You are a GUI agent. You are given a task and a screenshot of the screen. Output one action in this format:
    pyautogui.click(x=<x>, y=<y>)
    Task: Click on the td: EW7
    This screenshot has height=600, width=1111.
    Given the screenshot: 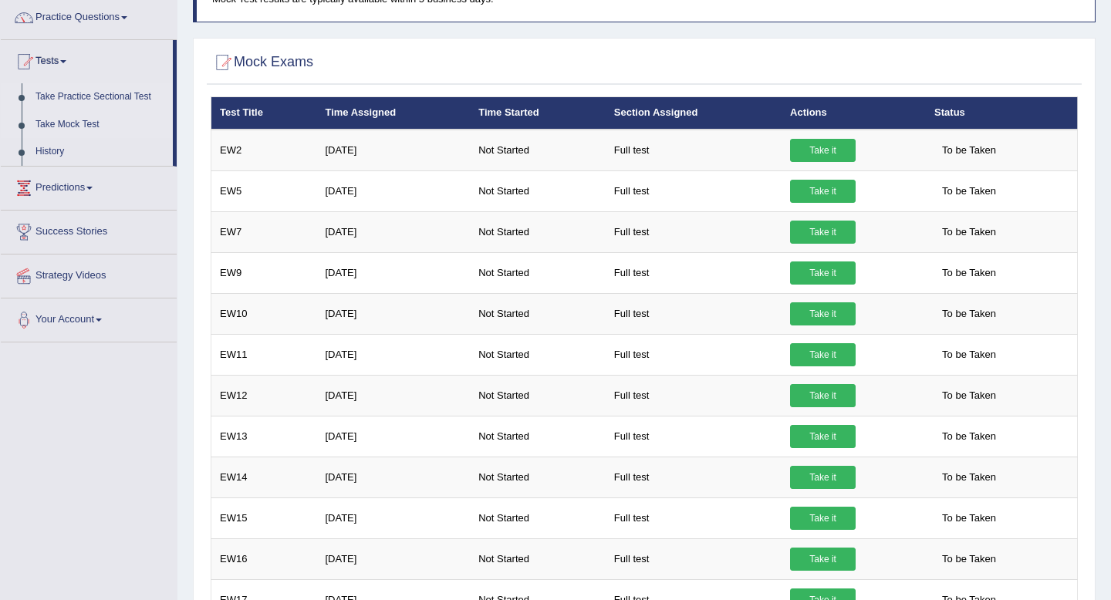 What is the action you would take?
    pyautogui.click(x=264, y=231)
    